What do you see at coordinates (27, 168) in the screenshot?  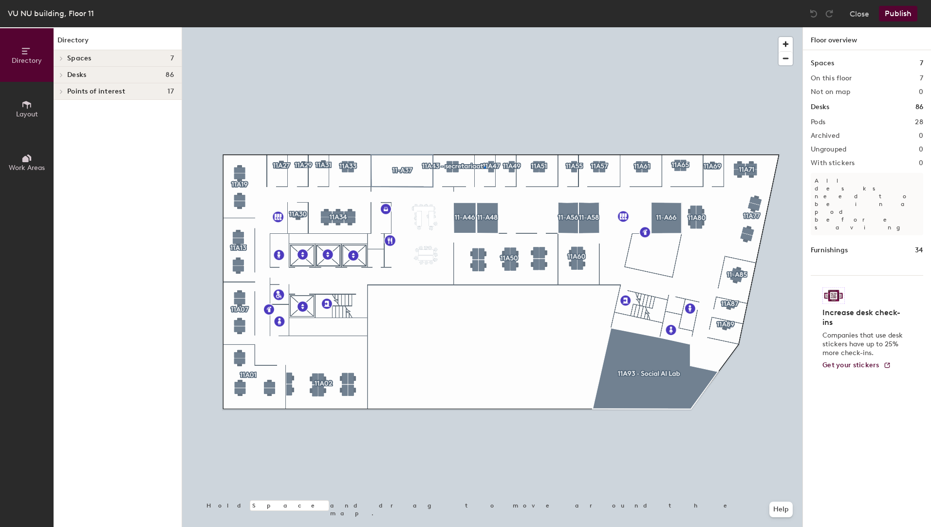 I see `span: Work Areas` at bounding box center [27, 168].